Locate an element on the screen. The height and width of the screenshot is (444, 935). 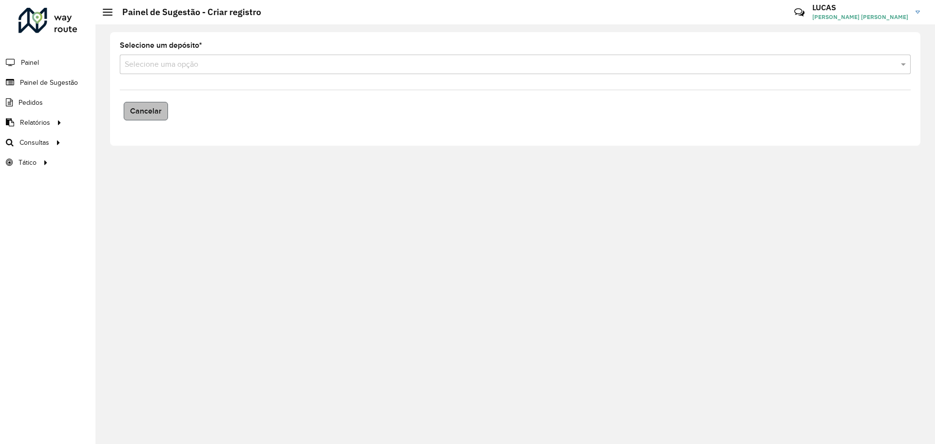
a: Contato Rápido is located at coordinates (799, 12).